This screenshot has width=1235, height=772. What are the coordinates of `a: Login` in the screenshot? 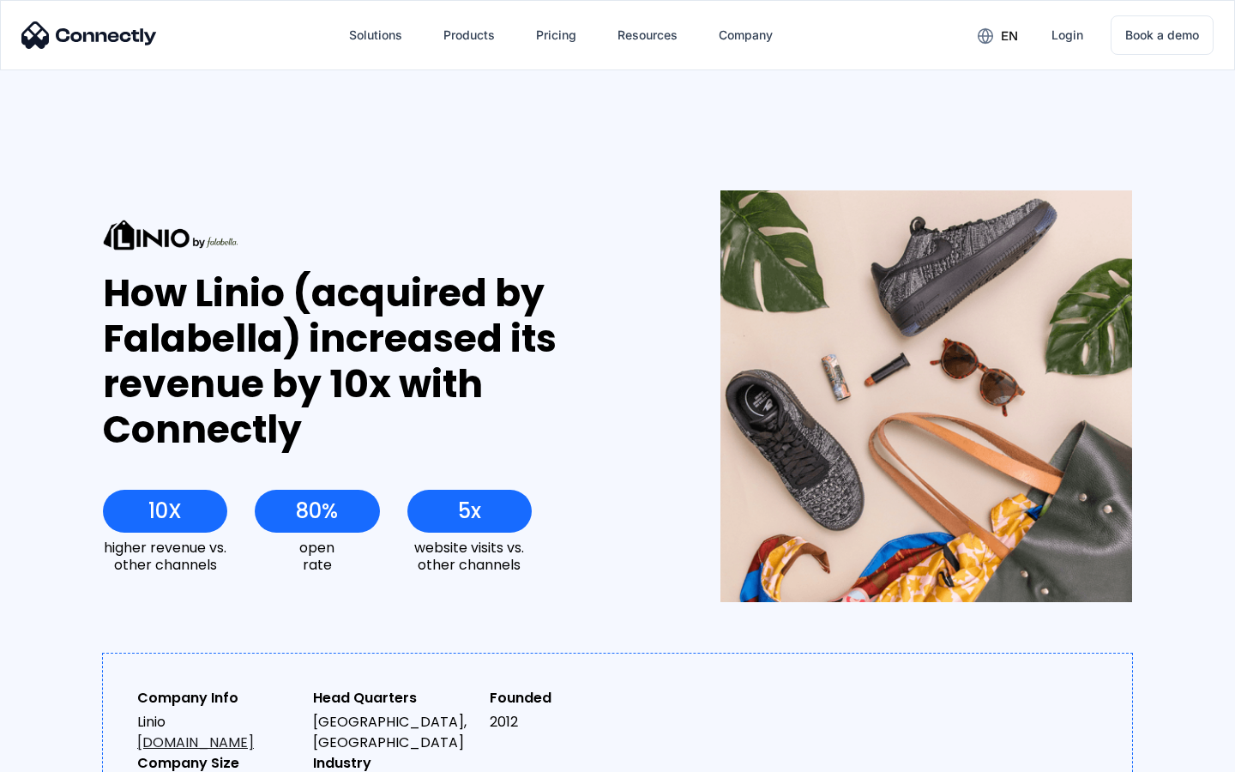 It's located at (1067, 35).